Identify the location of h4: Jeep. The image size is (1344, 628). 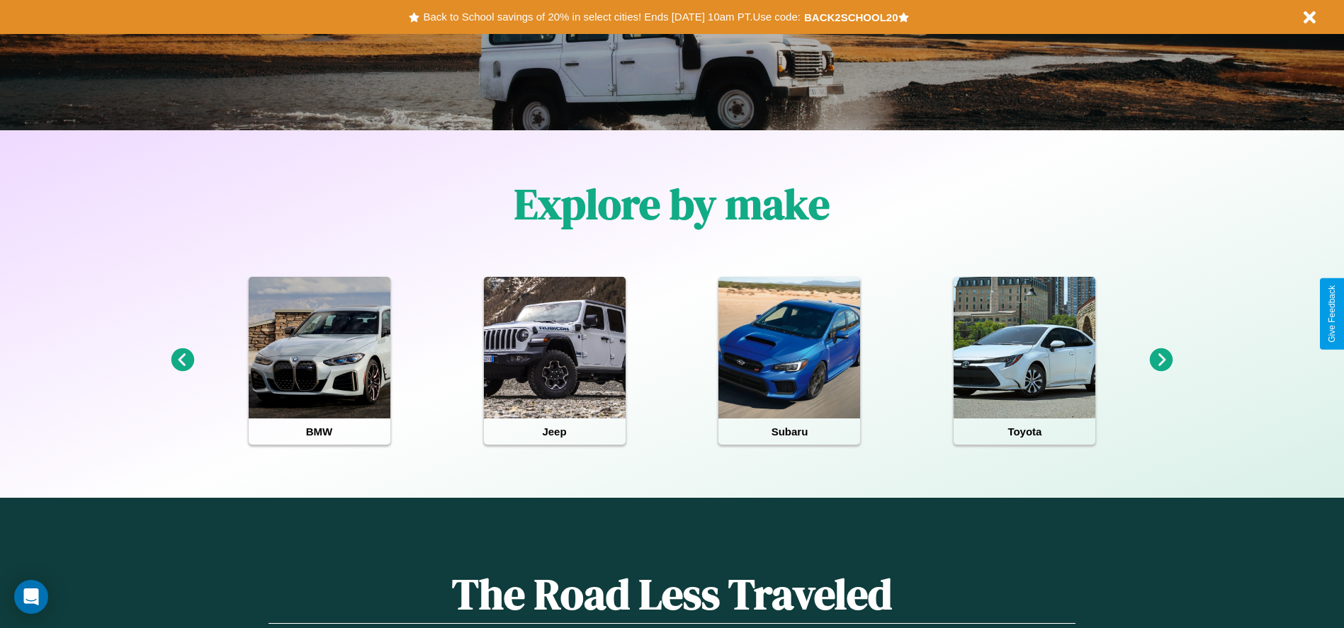
(555, 431).